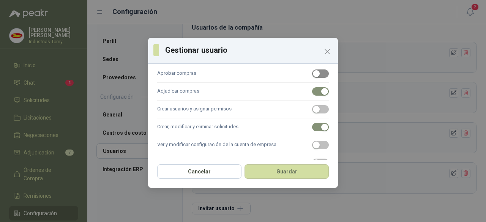 The height and width of the screenshot is (222, 486). What do you see at coordinates (321, 74) in the screenshot?
I see `button: Aprobar compras` at bounding box center [321, 74].